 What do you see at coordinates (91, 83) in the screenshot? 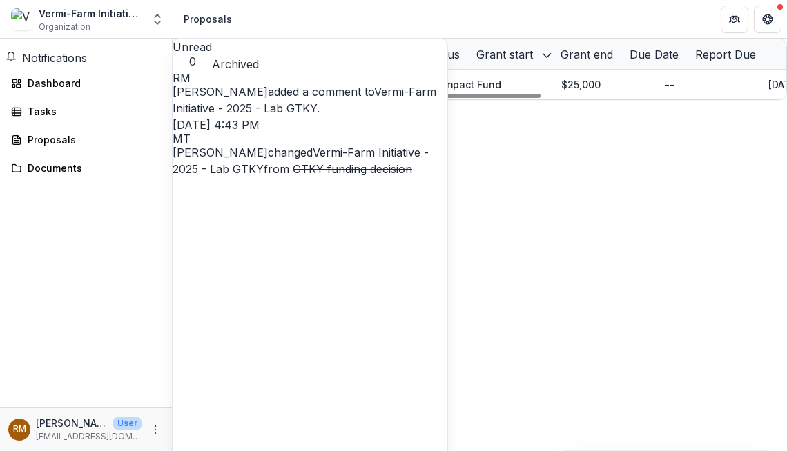
I see `div: Dashboard` at bounding box center [91, 83].